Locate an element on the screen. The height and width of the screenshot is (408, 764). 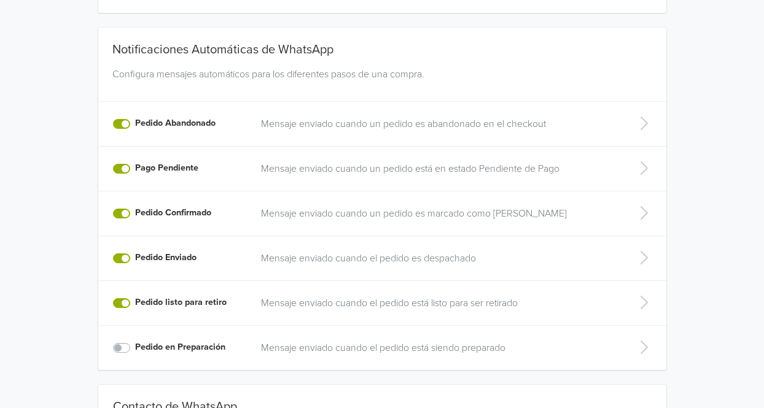
p: Mensaje enviado cuando el pedido es despachado is located at coordinates (437, 259).